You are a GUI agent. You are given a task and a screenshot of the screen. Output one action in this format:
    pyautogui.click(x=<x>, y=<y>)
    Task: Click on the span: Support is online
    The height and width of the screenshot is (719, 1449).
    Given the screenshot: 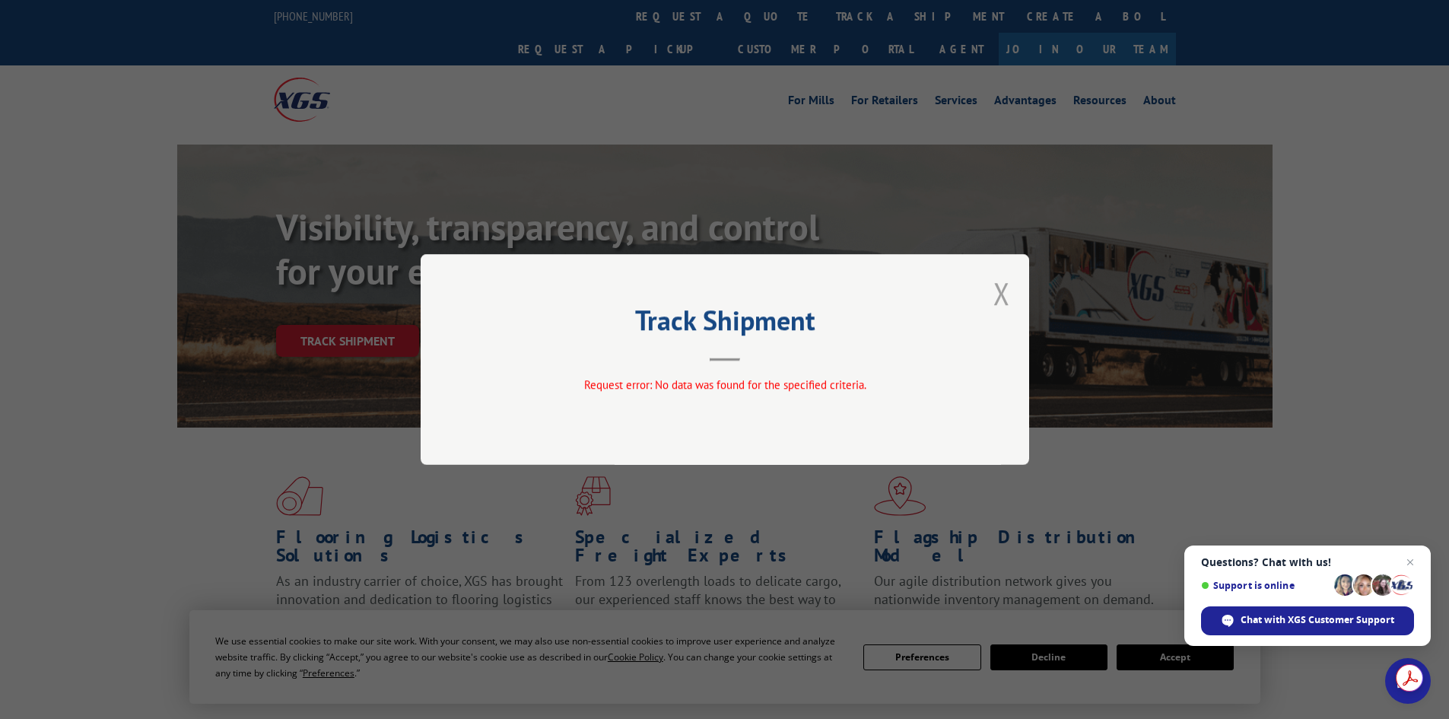 What is the action you would take?
    pyautogui.click(x=1265, y=585)
    